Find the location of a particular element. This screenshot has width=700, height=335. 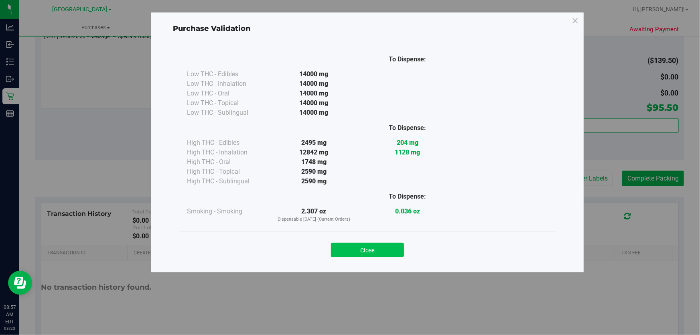

div: 12842 mg is located at coordinates (314, 153).